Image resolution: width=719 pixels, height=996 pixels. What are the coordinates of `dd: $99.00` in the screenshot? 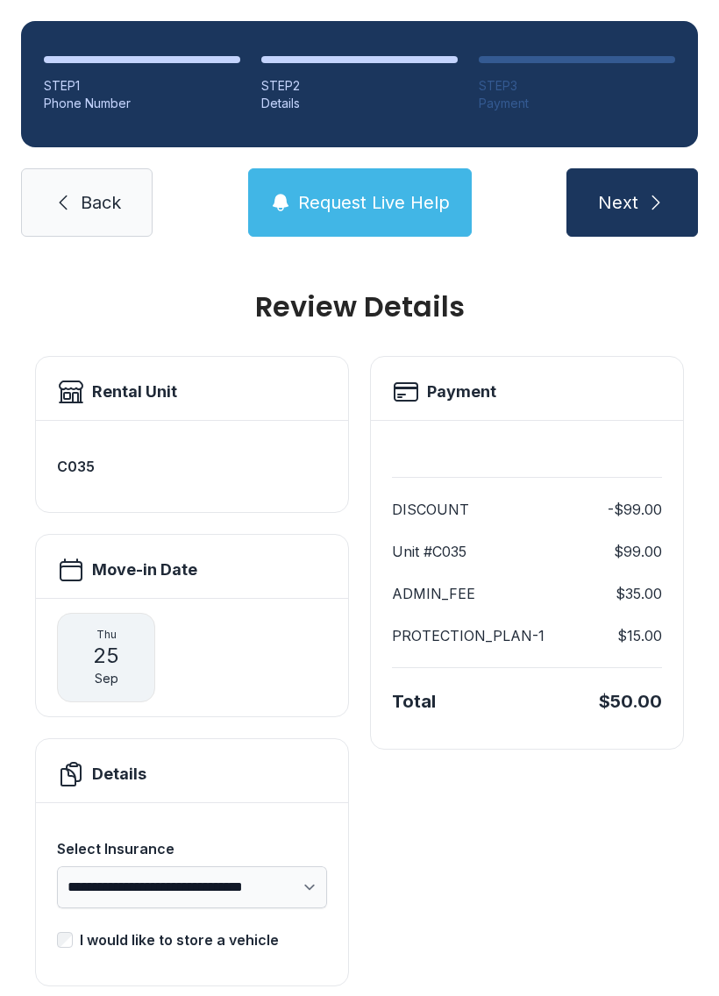 It's located at (637, 551).